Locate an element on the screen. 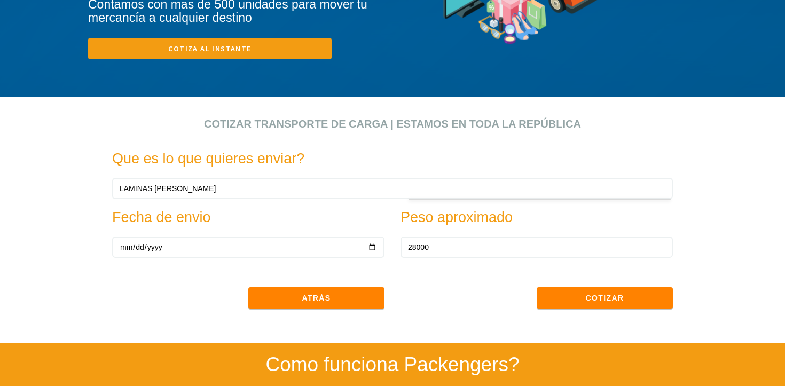 The width and height of the screenshot is (785, 386). button: Cotizar is located at coordinates (605, 298).